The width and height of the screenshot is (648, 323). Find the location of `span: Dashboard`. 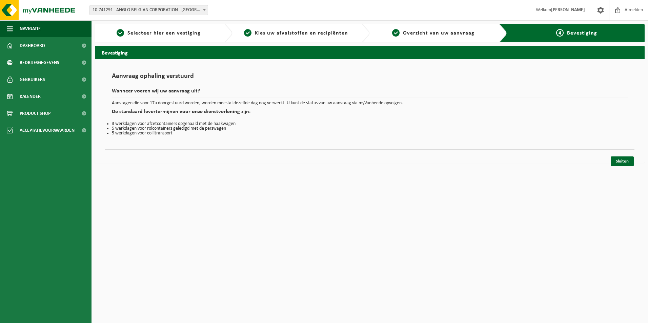

span: Dashboard is located at coordinates (32, 46).